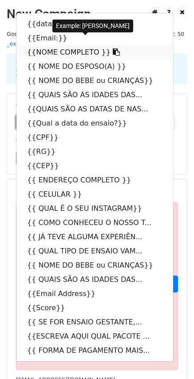 The width and height of the screenshot is (194, 379). I want to click on a: {{NOME COMPLETO }}, so click(95, 52).